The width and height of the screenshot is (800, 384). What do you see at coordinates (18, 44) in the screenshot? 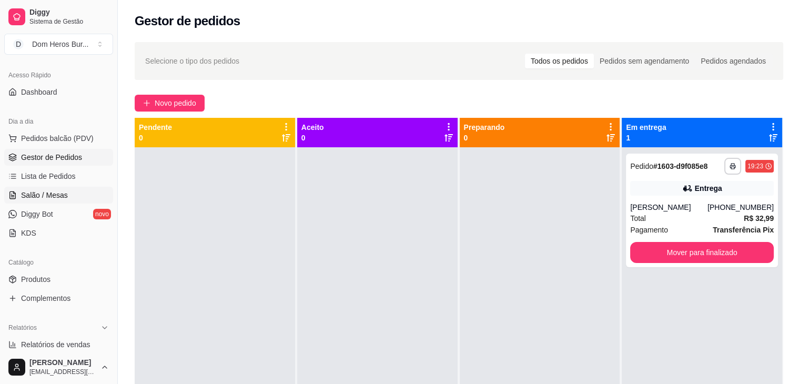
I see `span: D` at bounding box center [18, 44].